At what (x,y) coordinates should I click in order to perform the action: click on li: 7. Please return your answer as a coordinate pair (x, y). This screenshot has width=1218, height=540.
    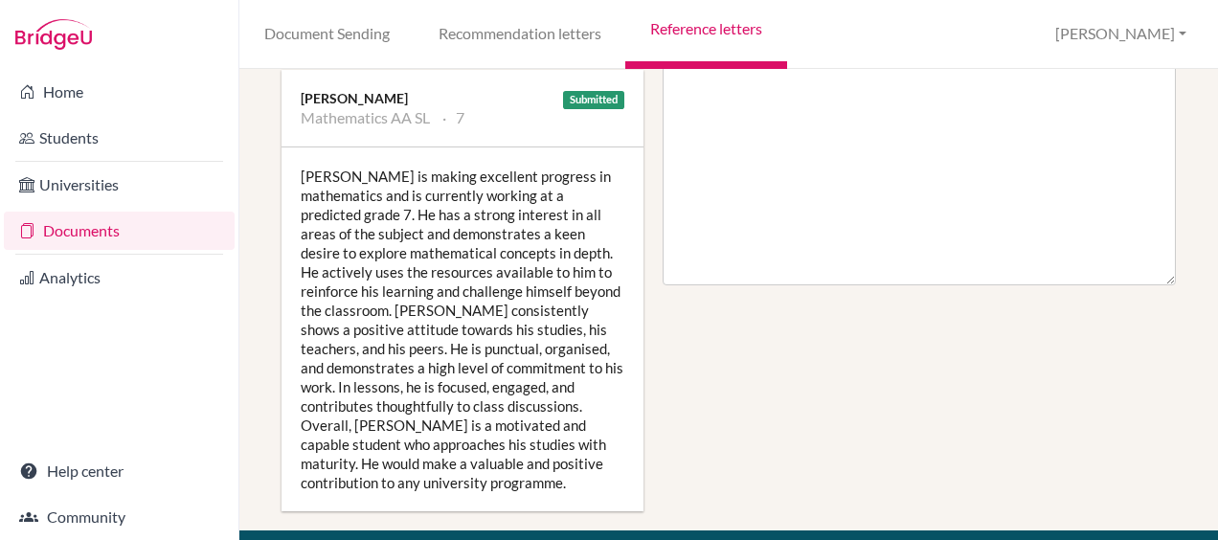
    Looking at the image, I should click on (453, 118).